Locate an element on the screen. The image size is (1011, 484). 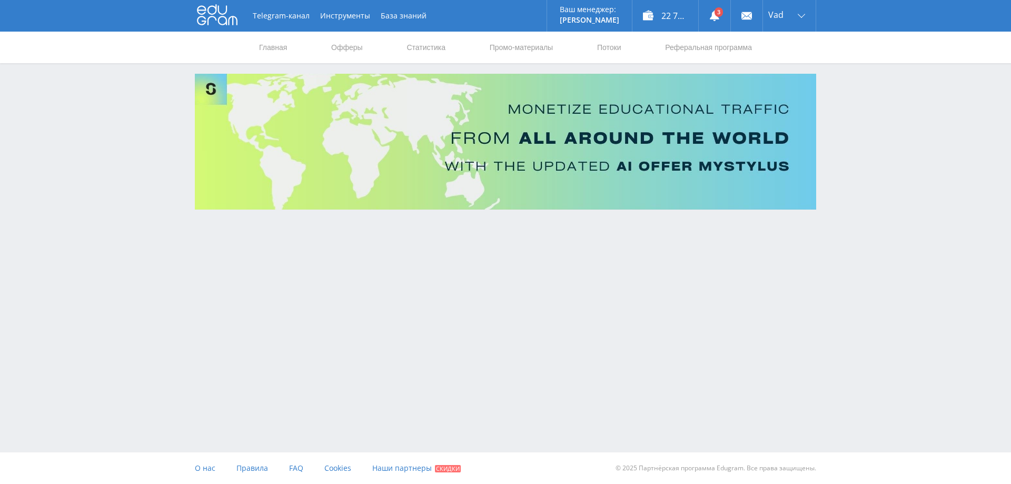
a: О нас is located at coordinates (205, 468).